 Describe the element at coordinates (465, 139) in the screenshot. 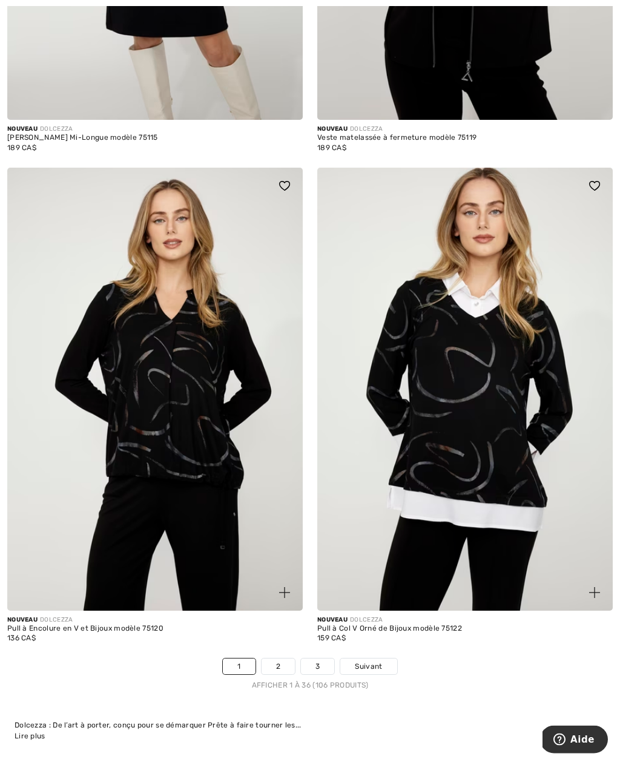

I see `div: Veste matelassée à fermeture modèle 75119` at that location.